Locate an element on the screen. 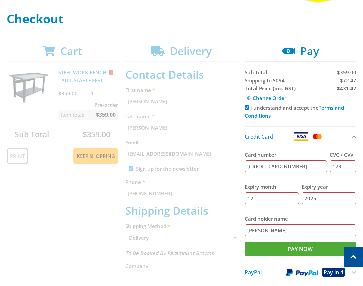  img: Mastercard is located at coordinates (317, 136).